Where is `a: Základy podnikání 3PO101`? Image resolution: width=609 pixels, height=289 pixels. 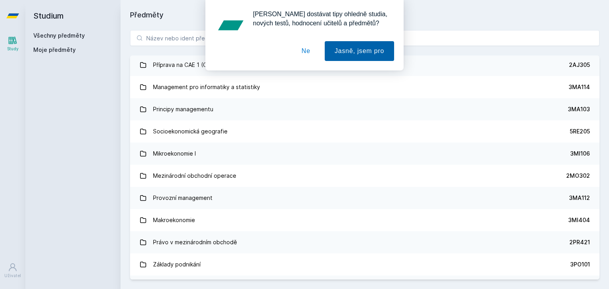
a: Základy podnikání 3PO101 is located at coordinates (365, 265).